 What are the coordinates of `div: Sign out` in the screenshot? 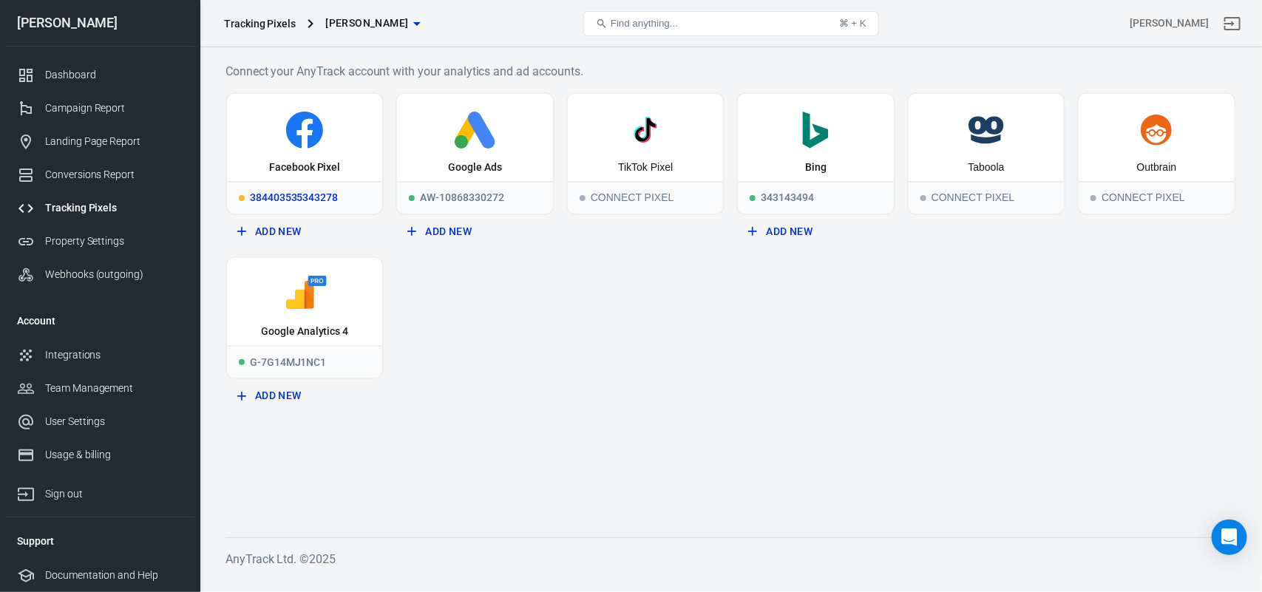 It's located at (114, 494).